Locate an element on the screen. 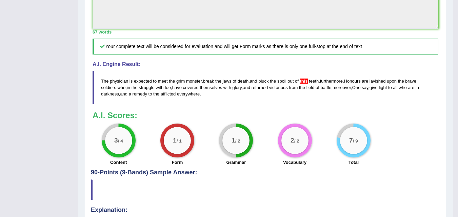 The image size is (458, 217). span: soldiers is located at coordinates (109, 87).